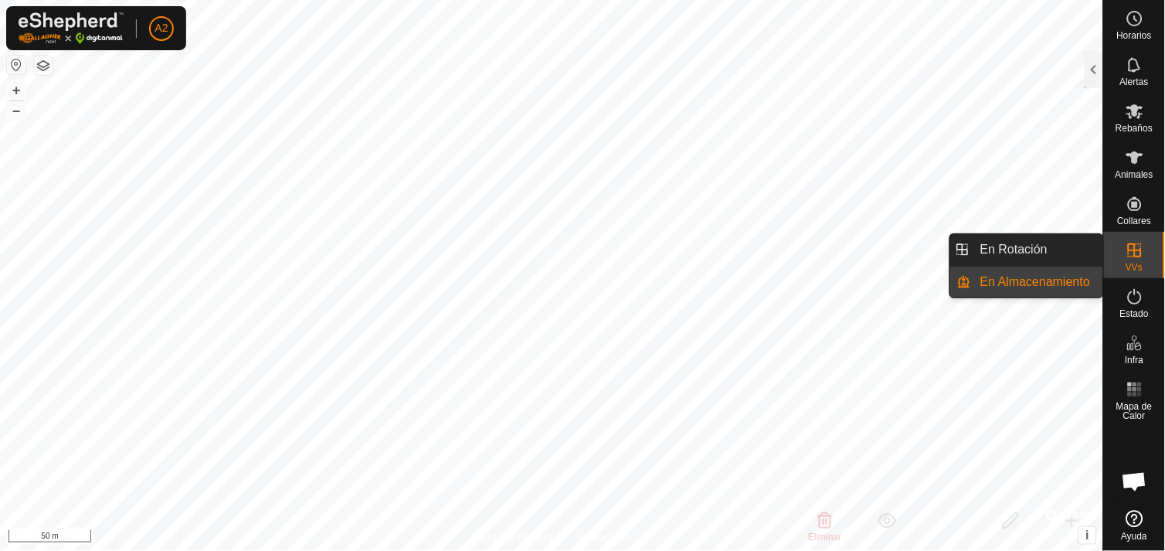 The height and width of the screenshot is (551, 1165). I want to click on span: Animales, so click(1134, 175).